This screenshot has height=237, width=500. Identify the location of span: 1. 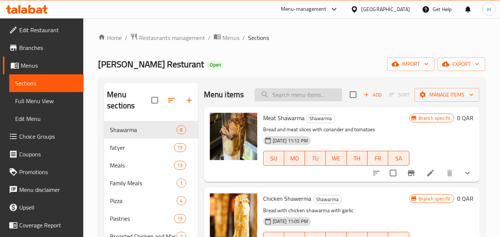
(181, 183).